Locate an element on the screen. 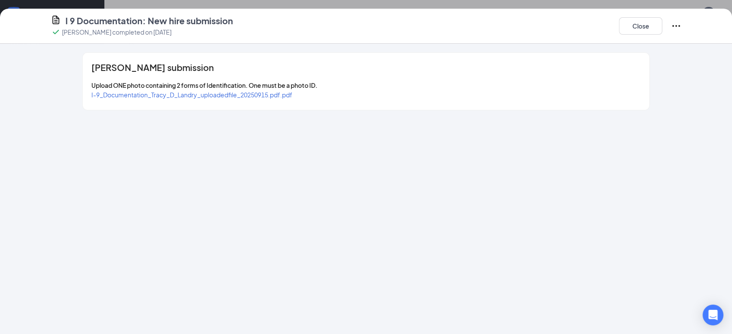  span: Upload ONE photo containing 2 forms of Identification. One must be a photo ID. is located at coordinates (204, 85).